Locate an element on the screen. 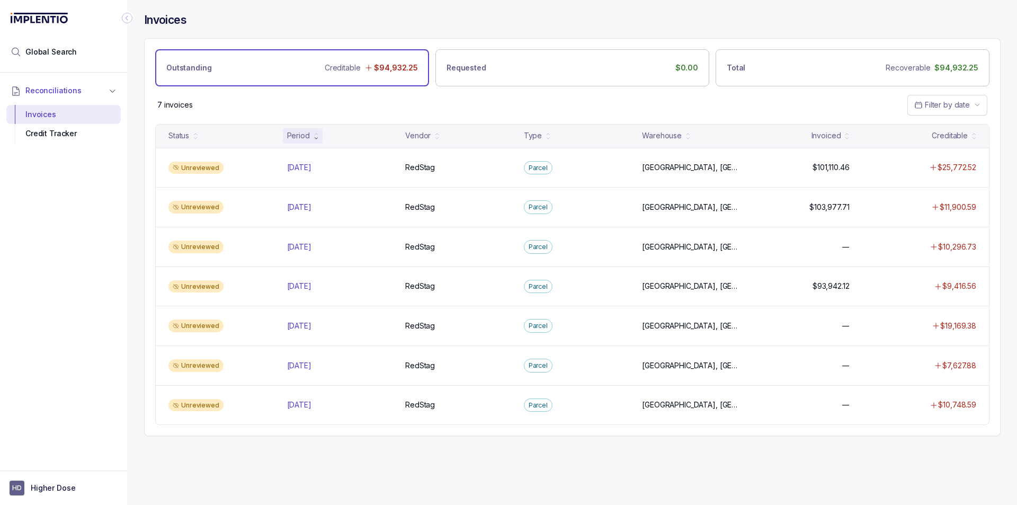  div: Warehouse is located at coordinates (661, 136).